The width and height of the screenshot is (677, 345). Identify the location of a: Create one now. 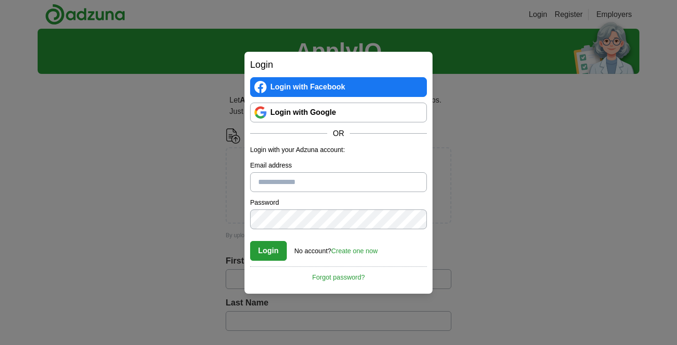
(354, 251).